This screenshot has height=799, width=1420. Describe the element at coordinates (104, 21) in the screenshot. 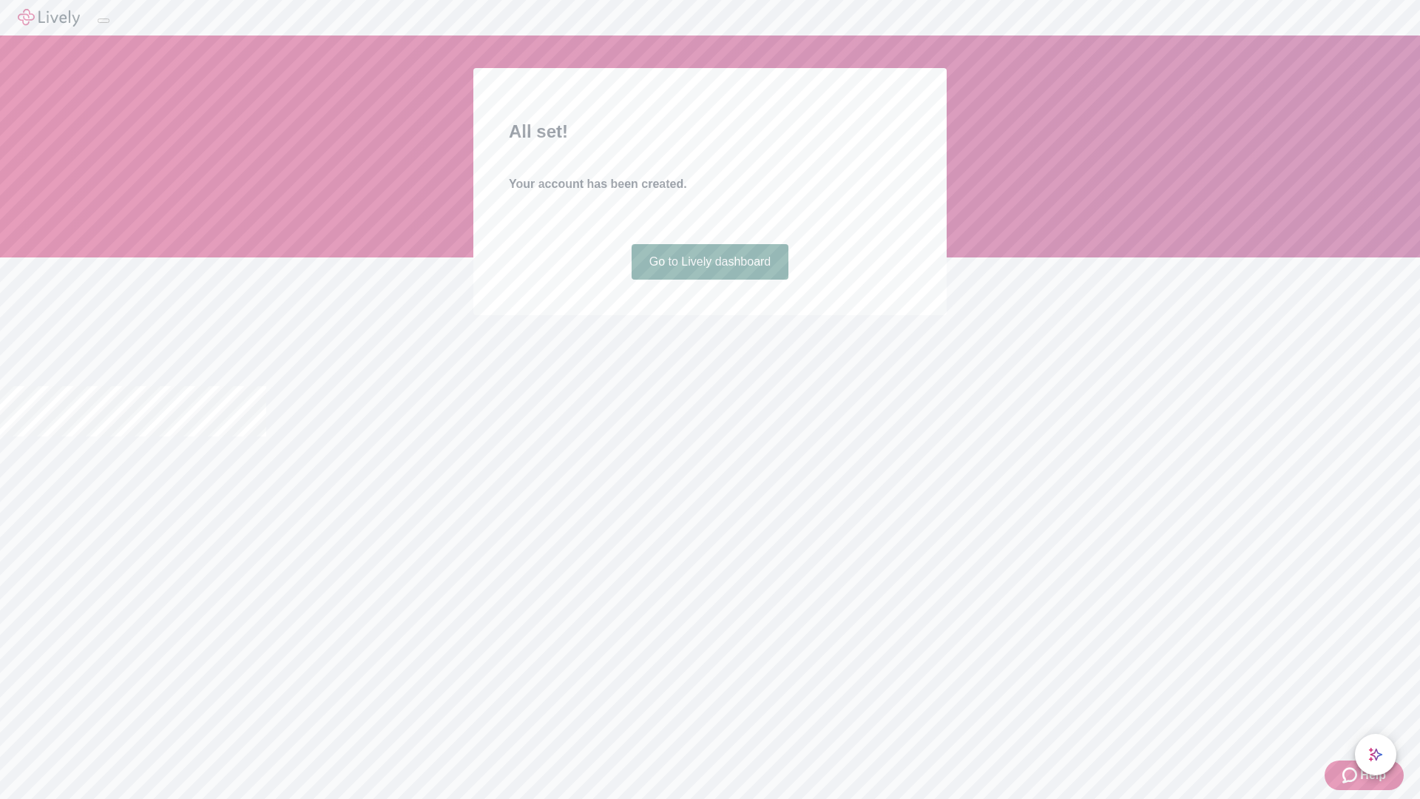

I see `button: Log out` at that location.